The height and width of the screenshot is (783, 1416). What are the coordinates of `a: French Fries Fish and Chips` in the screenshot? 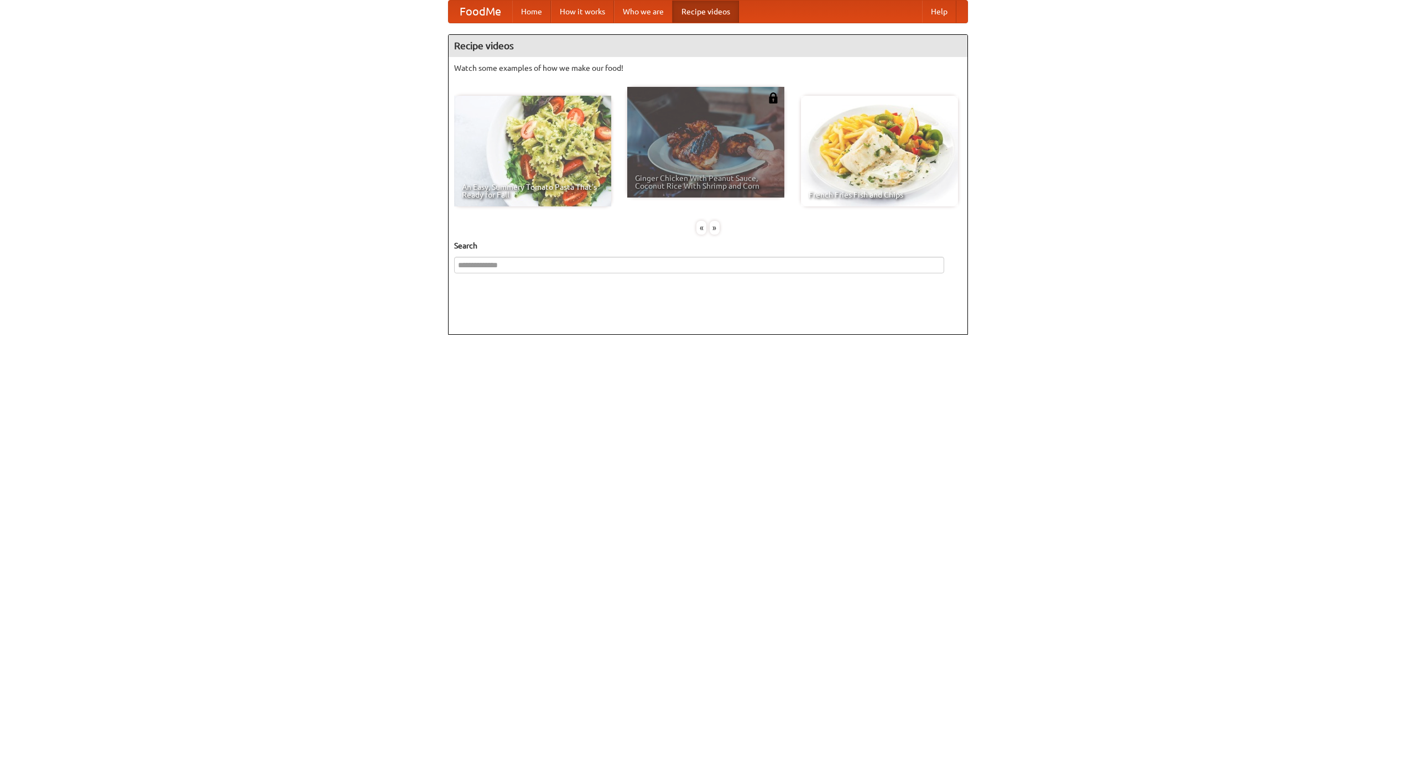 It's located at (880, 151).